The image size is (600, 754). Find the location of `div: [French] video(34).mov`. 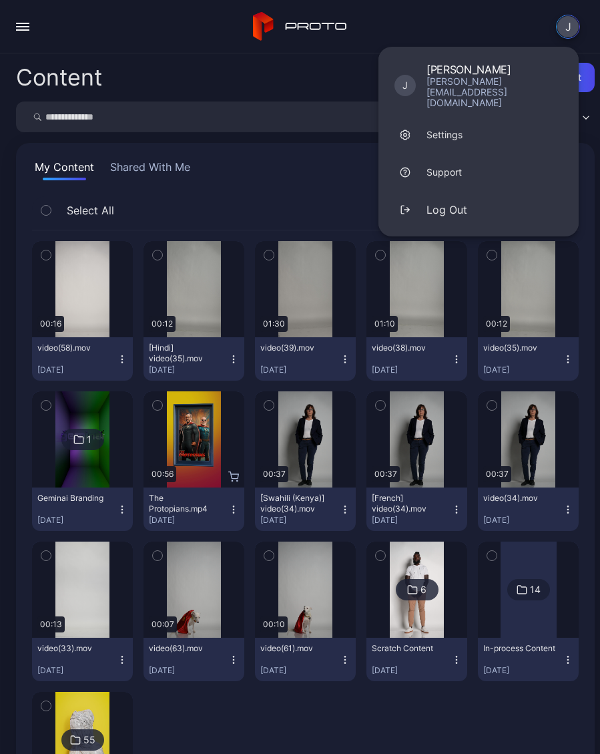

div: [French] video(34).mov is located at coordinates (409, 504).